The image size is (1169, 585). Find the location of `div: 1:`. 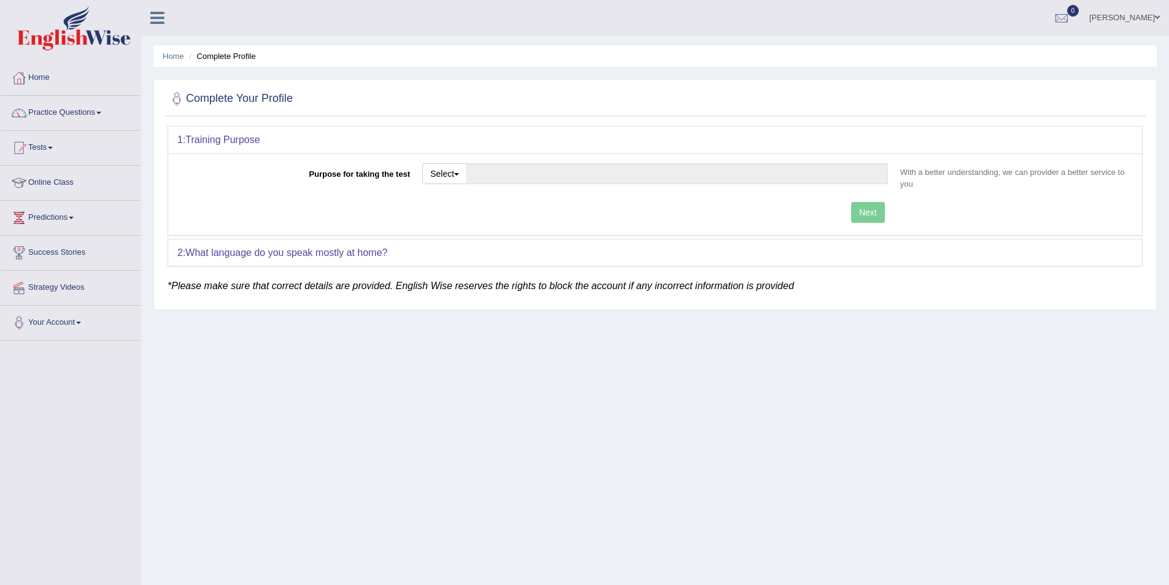

div: 1: is located at coordinates (655, 140).